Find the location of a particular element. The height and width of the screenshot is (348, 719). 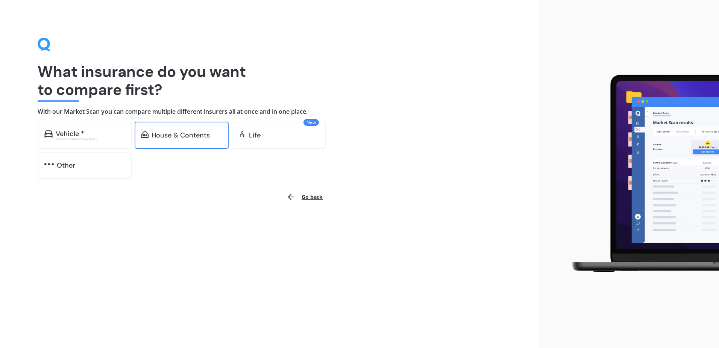

h4: With our Market Scan you can compare multiple different insurers all at once and in one place. is located at coordinates (270, 111).